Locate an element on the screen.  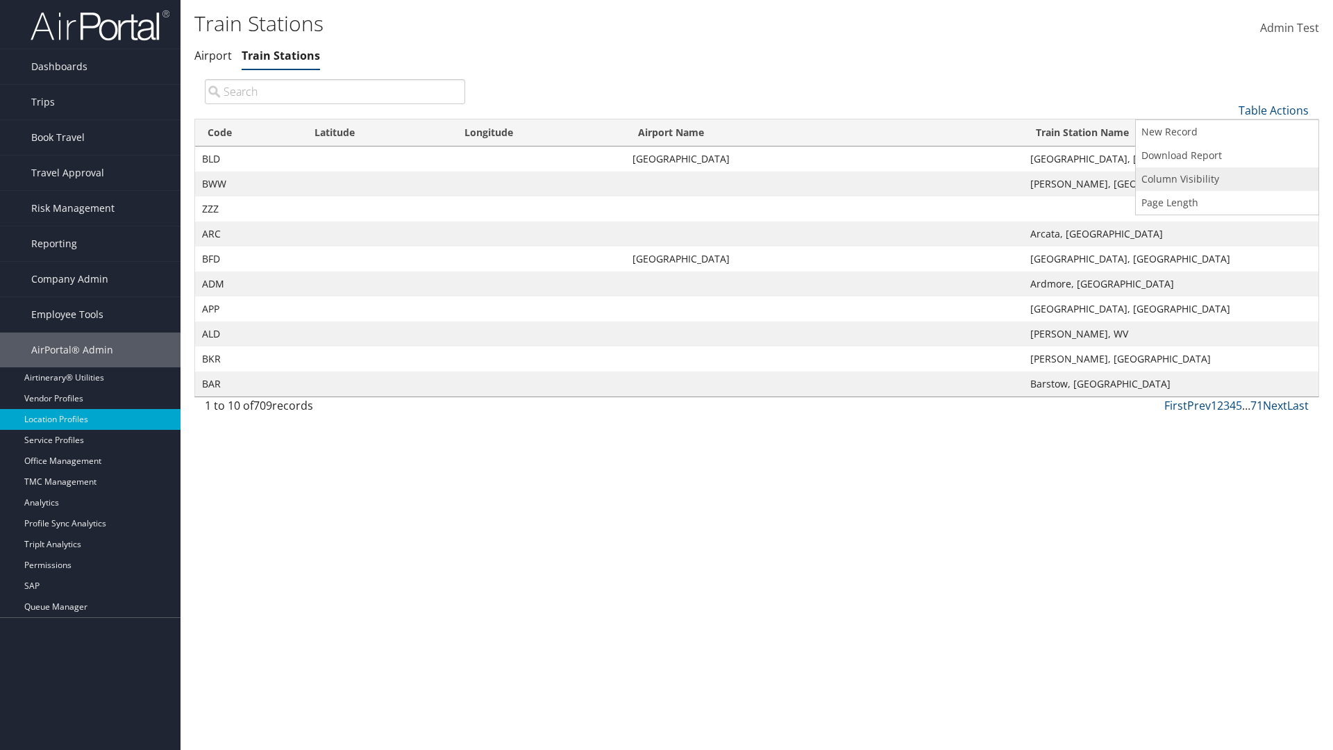
span: Employee Tools is located at coordinates (67, 315).